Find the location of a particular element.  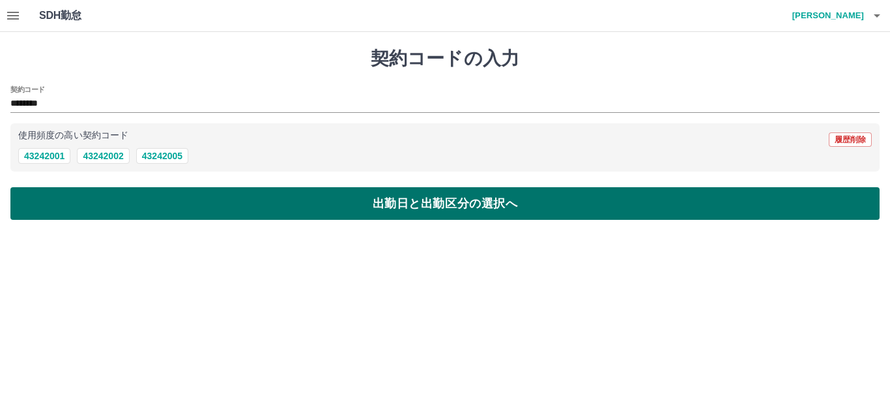

button: 履歴削除 is located at coordinates (851, 139).